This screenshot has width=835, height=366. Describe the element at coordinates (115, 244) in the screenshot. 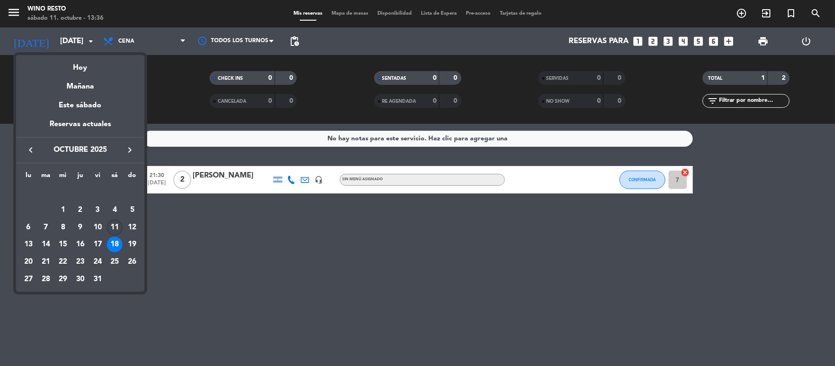

I see `div: 18` at that location.